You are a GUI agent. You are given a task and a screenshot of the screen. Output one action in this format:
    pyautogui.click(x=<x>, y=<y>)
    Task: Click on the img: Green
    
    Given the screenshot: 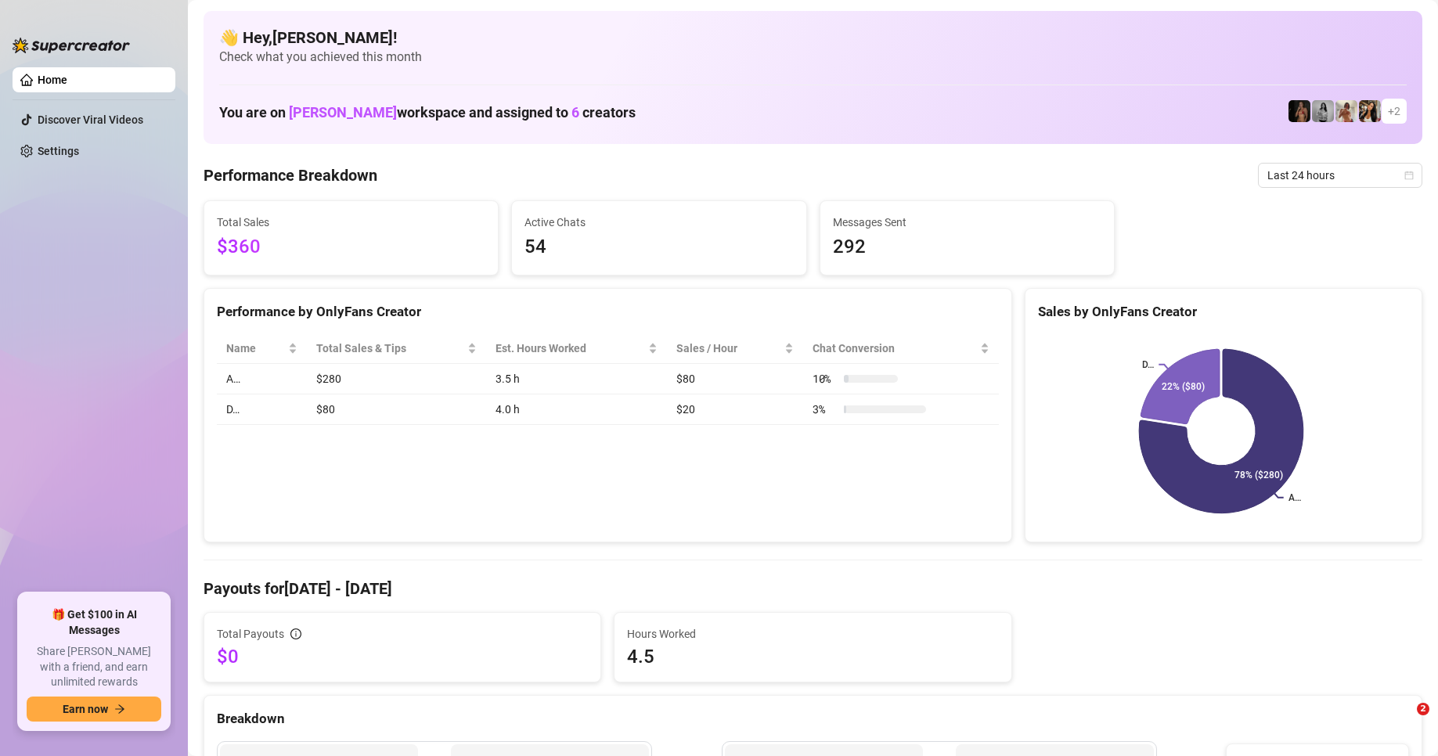 What is the action you would take?
    pyautogui.click(x=1346, y=111)
    